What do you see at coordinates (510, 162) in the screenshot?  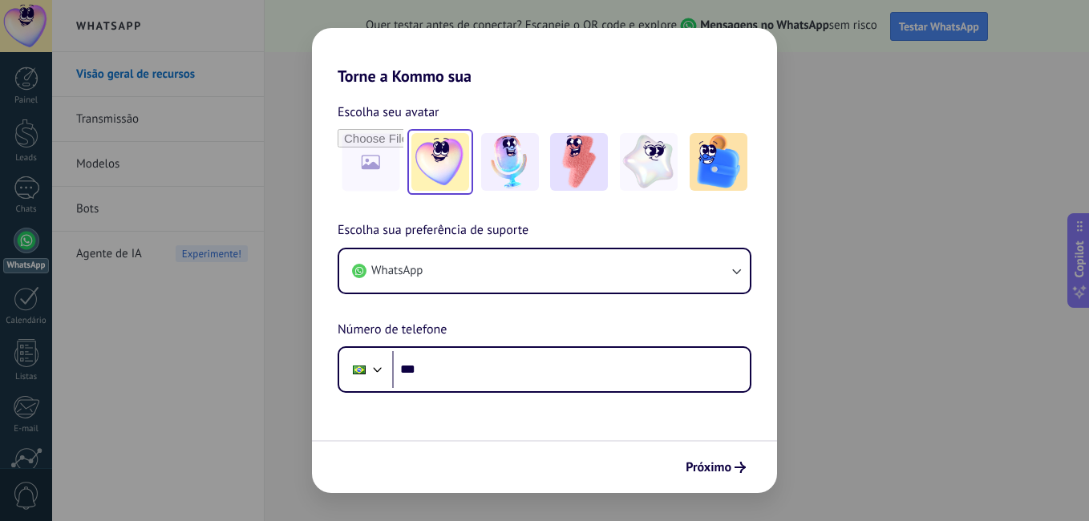 I see `img: -2.jpeg` at bounding box center [510, 162].